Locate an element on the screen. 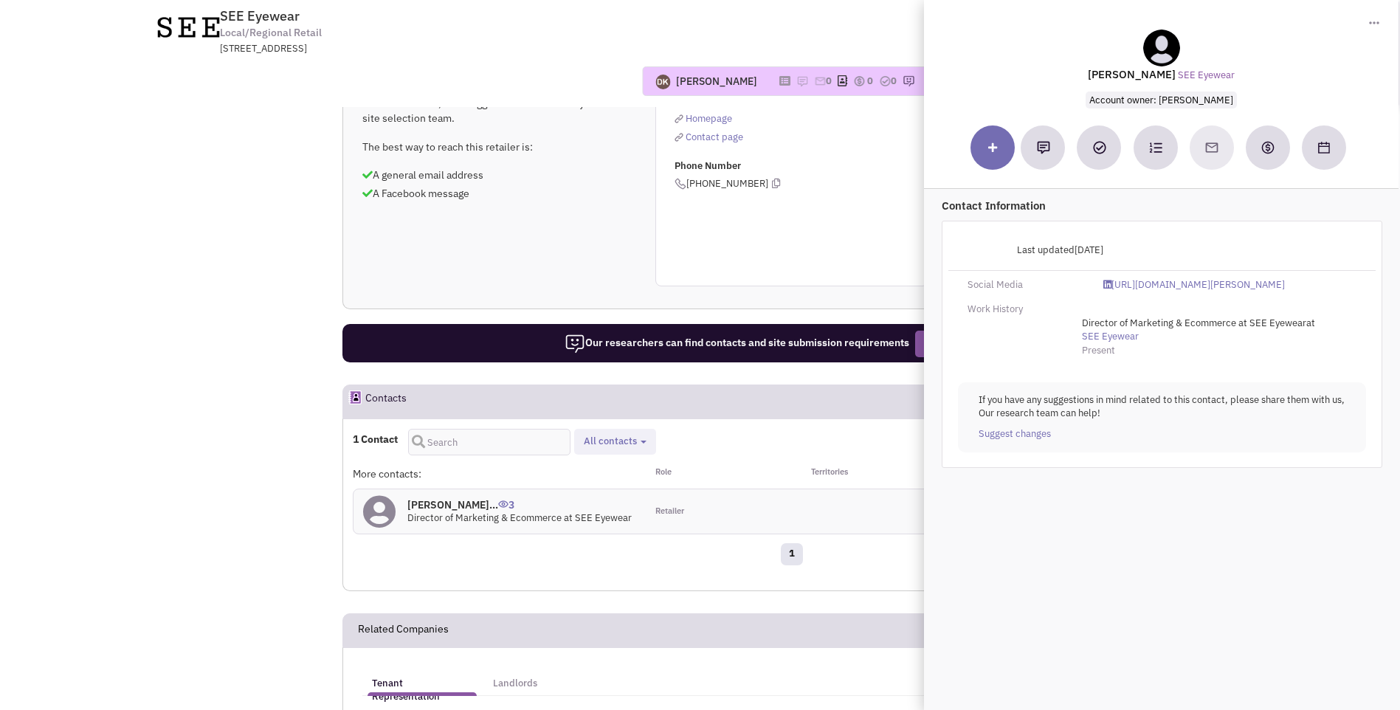  button: Request Research is located at coordinates (967, 344).